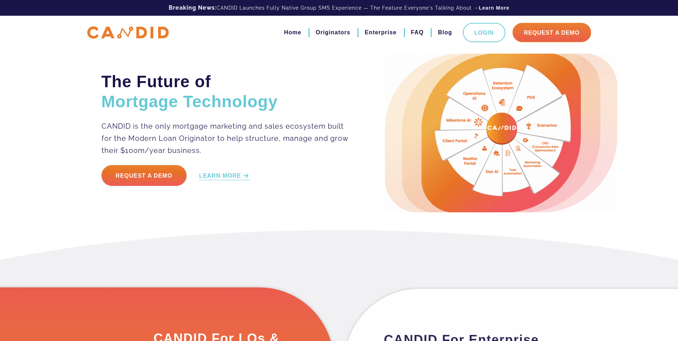 The image size is (678, 341). What do you see at coordinates (380, 33) in the screenshot?
I see `a: Enterprise` at bounding box center [380, 33].